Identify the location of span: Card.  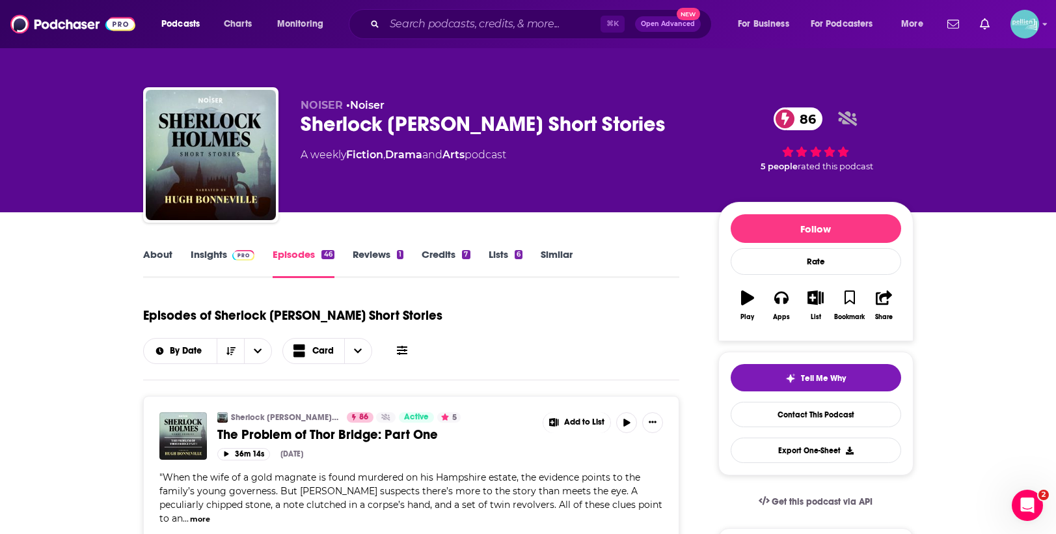
(323, 351).